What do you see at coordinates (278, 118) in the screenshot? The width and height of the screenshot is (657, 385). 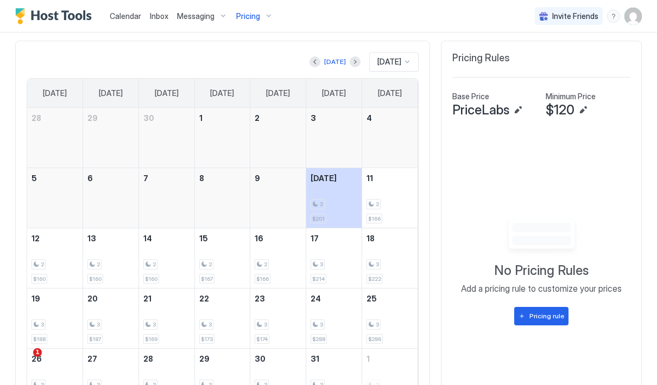 I see `a: October 2, 2025` at bounding box center [278, 118].